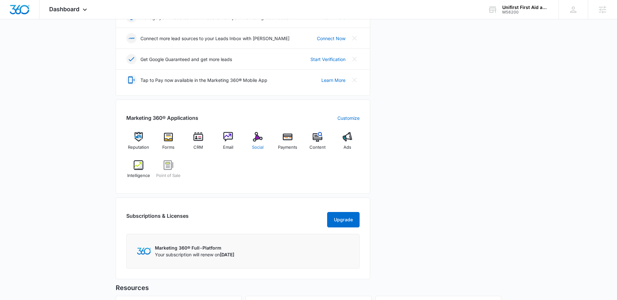 The width and height of the screenshot is (617, 300). What do you see at coordinates (288, 144) in the screenshot?
I see `a: Payments` at bounding box center [288, 144].